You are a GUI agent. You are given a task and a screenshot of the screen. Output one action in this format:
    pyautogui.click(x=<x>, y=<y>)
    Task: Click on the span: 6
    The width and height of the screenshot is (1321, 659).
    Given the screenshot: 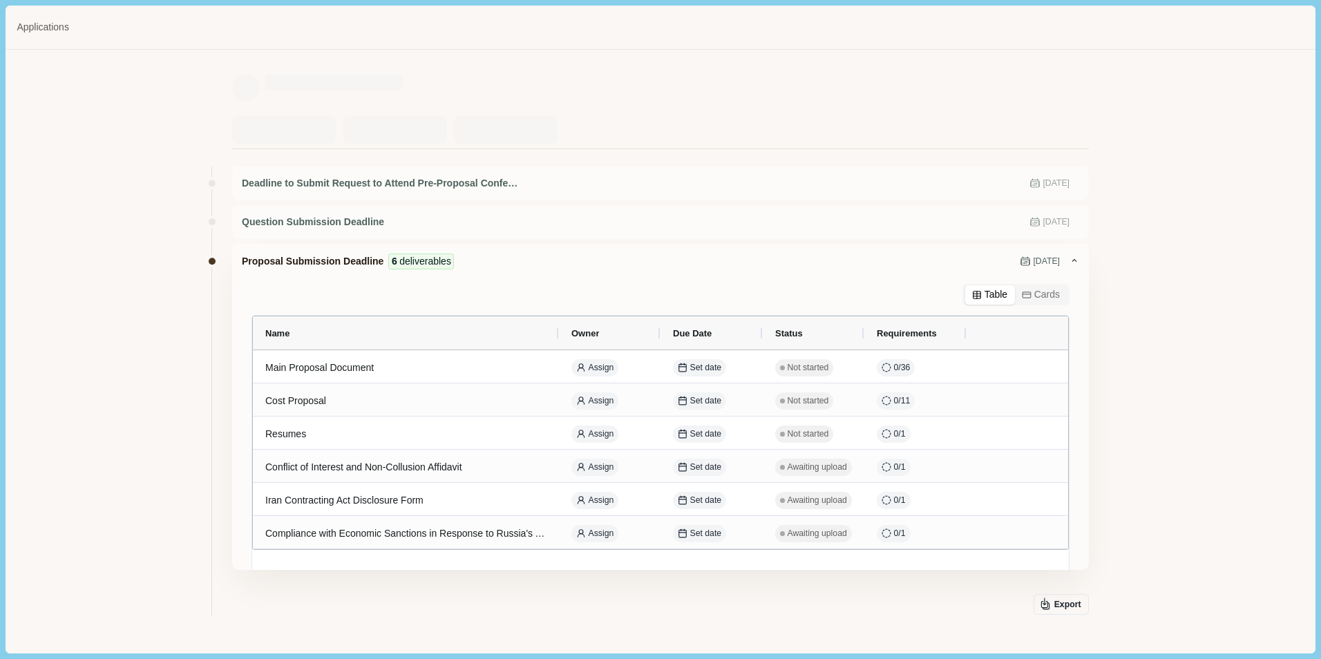 What is the action you would take?
    pyautogui.click(x=394, y=261)
    